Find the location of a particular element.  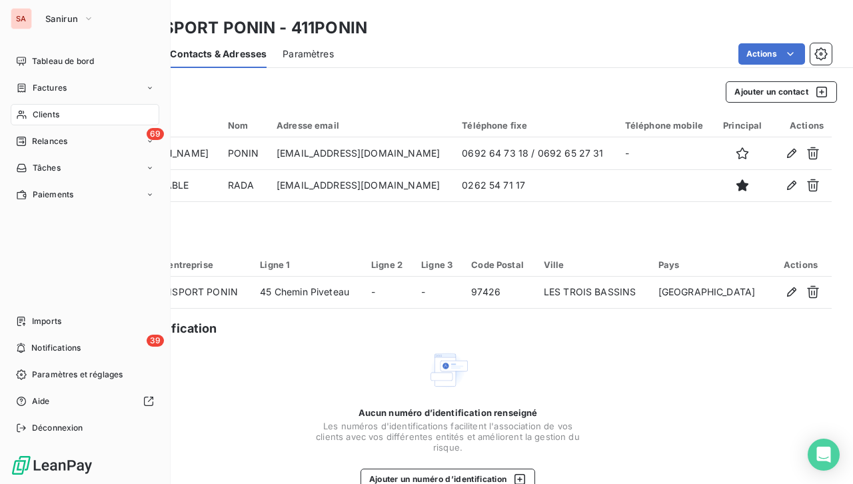

td: 97426 is located at coordinates (499, 293).